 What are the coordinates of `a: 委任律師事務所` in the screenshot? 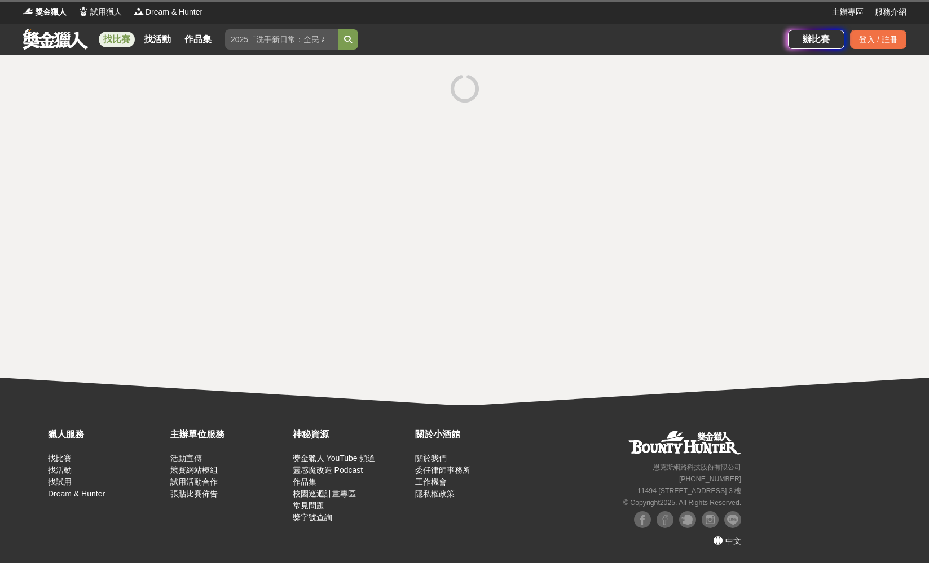 It's located at (443, 470).